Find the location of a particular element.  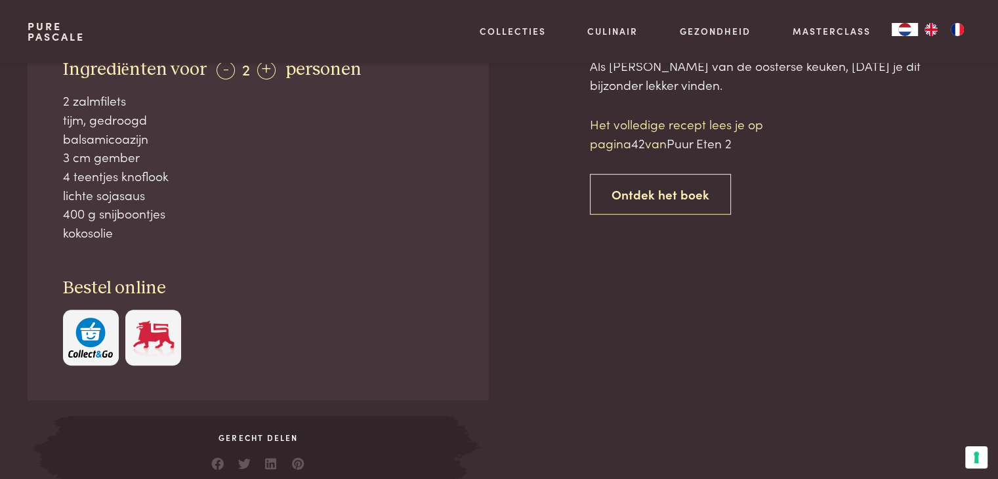

div: 3 cm gember is located at coordinates (259, 157).